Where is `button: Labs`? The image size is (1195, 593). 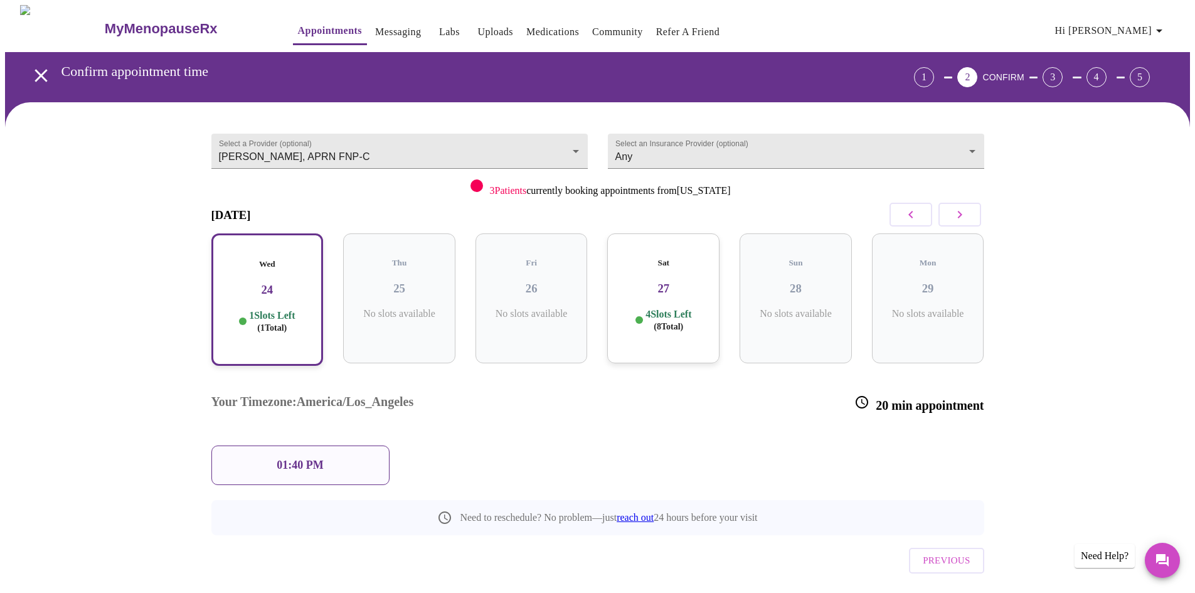 button: Labs is located at coordinates (449, 32).